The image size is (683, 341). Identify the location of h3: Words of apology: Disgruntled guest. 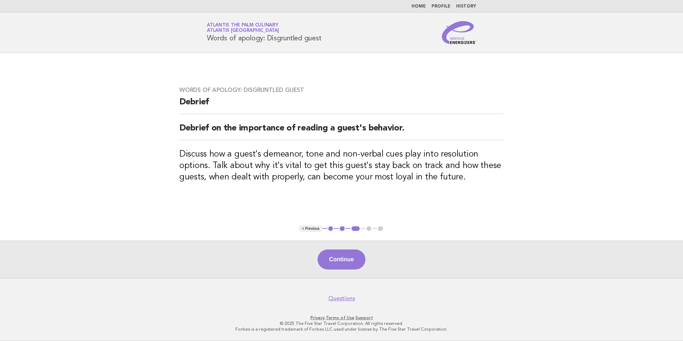
(341, 90).